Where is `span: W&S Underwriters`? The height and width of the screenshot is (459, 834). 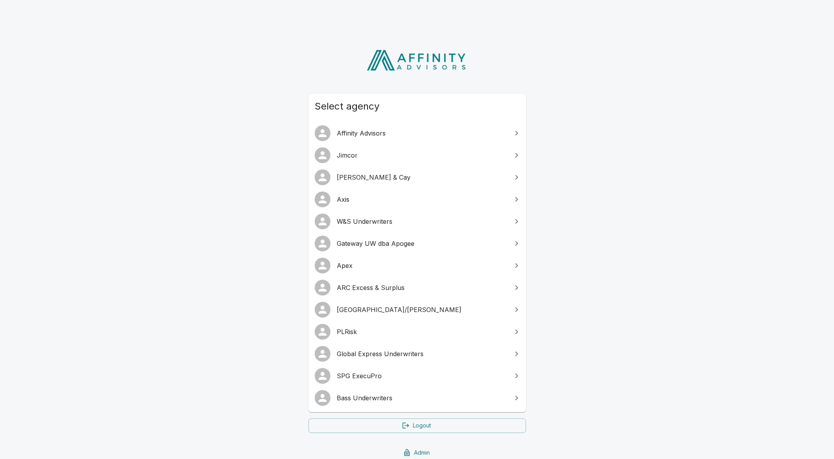 span: W&S Underwriters is located at coordinates (422, 222).